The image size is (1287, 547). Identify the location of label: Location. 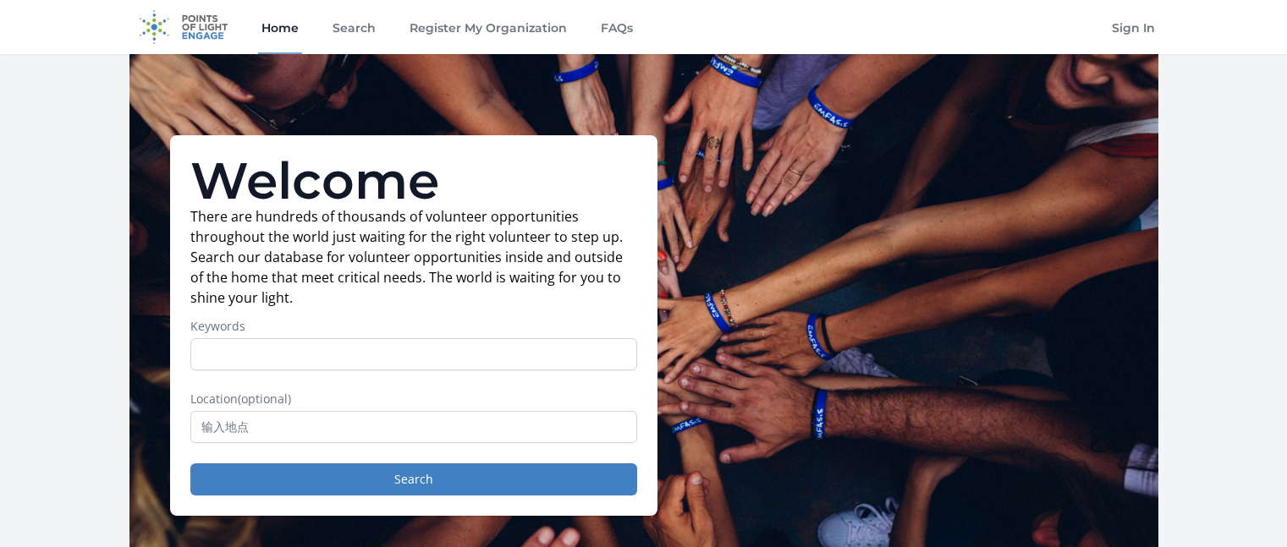
(414, 399).